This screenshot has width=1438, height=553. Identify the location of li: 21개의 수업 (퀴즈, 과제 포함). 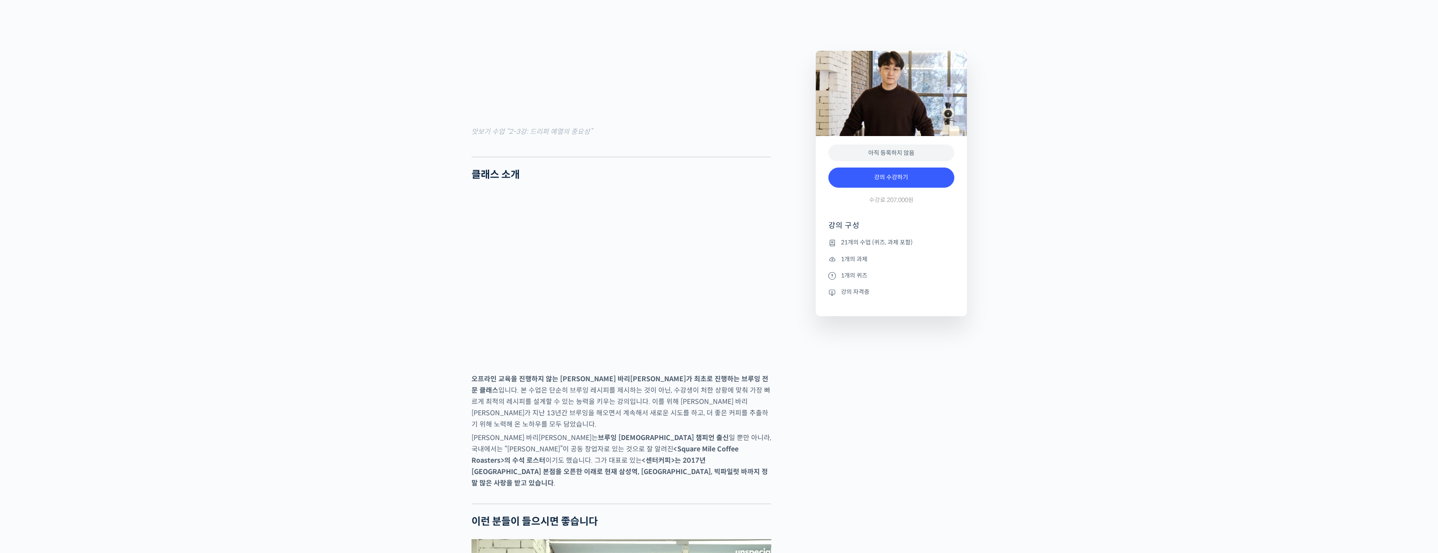
(891, 243).